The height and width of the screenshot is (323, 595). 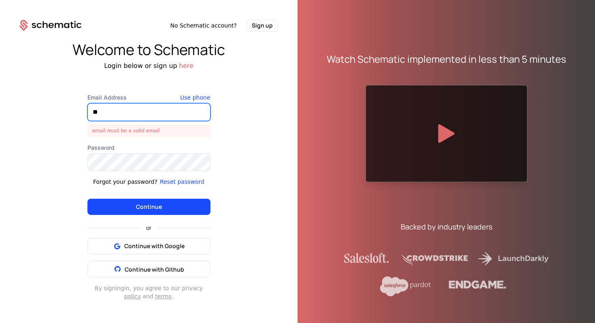 What do you see at coordinates (149, 207) in the screenshot?
I see `button: Continue` at bounding box center [149, 207].